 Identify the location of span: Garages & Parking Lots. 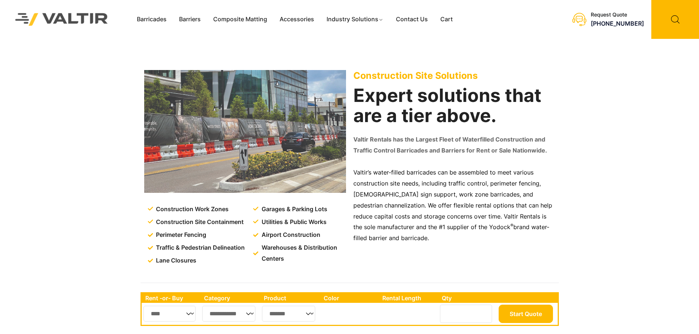
(293, 209).